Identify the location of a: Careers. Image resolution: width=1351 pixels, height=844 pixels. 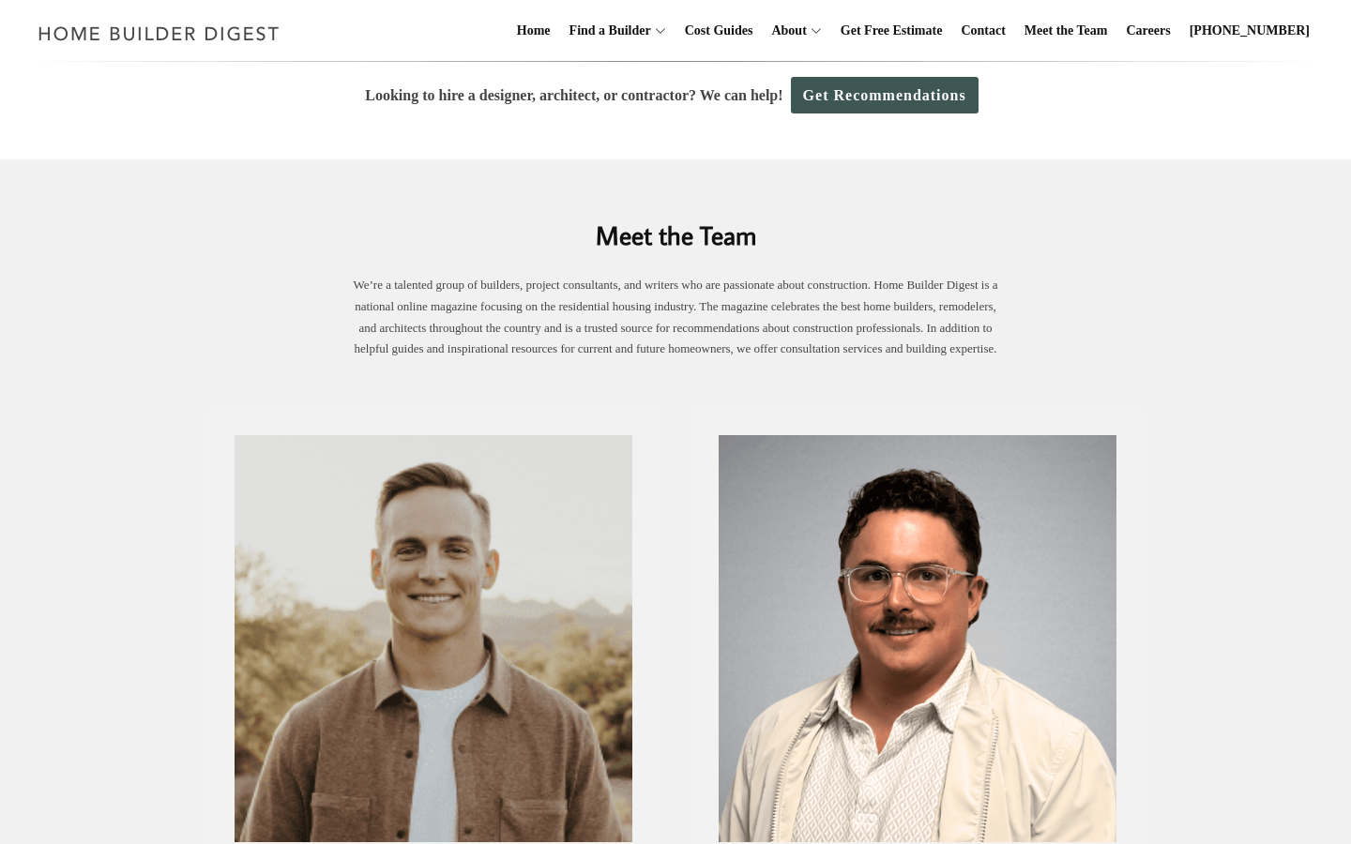
(1148, 31).